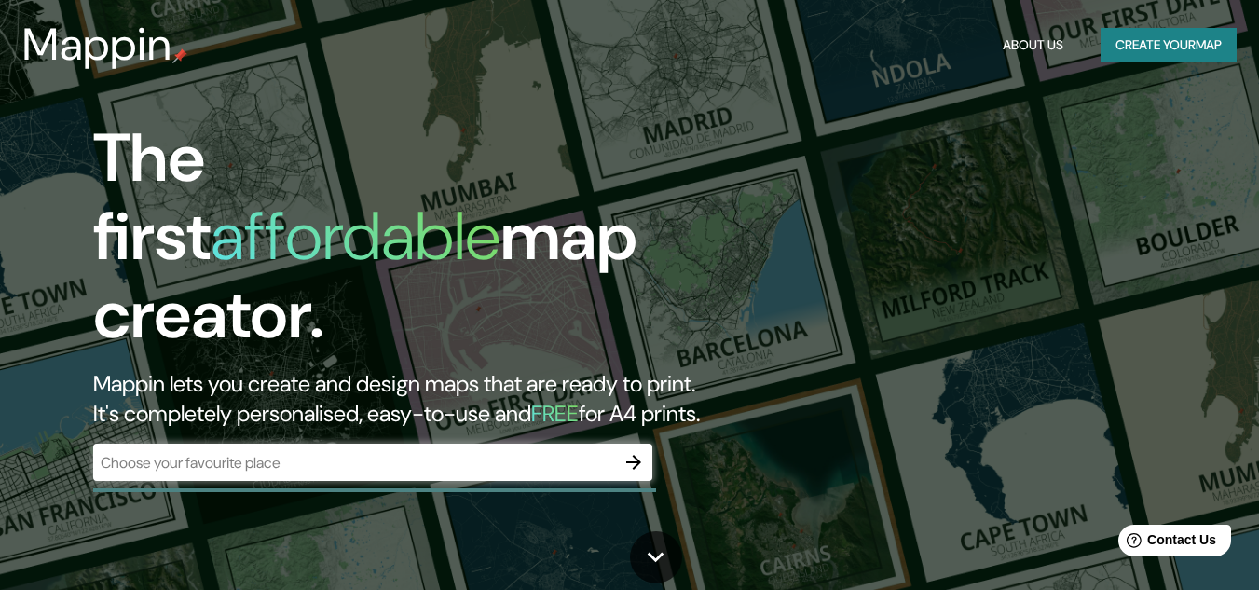 The width and height of the screenshot is (1259, 590). I want to click on span: Contact Us, so click(89, 22).